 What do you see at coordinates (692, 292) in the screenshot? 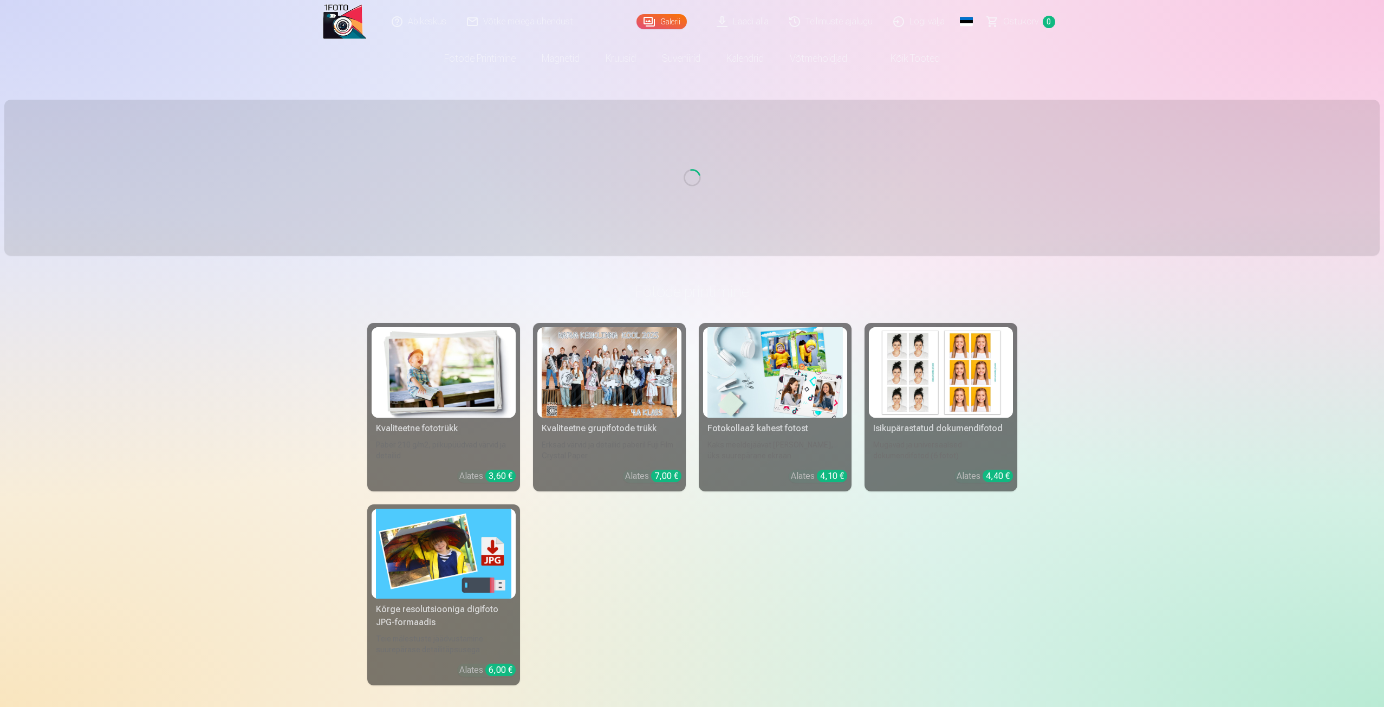
I see `h3: Fotode printimine` at bounding box center [692, 292].